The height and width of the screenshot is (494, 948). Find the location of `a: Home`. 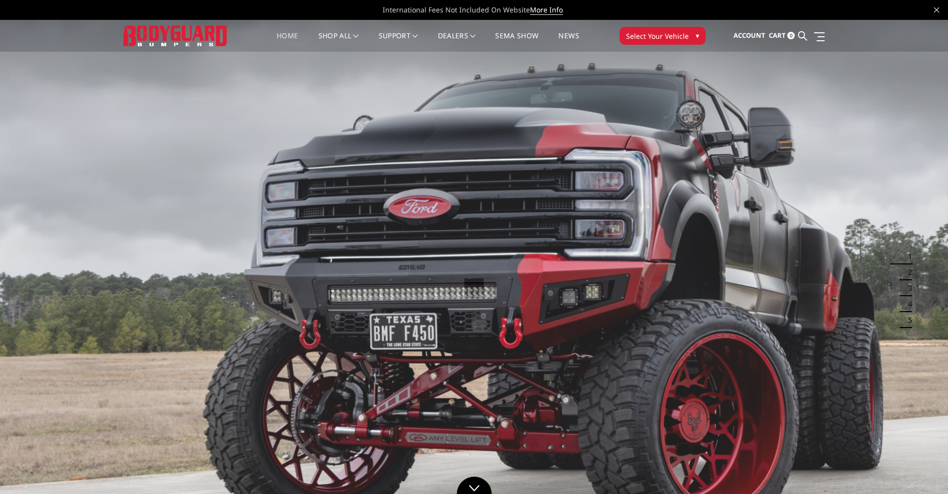

a: Home is located at coordinates (287, 42).